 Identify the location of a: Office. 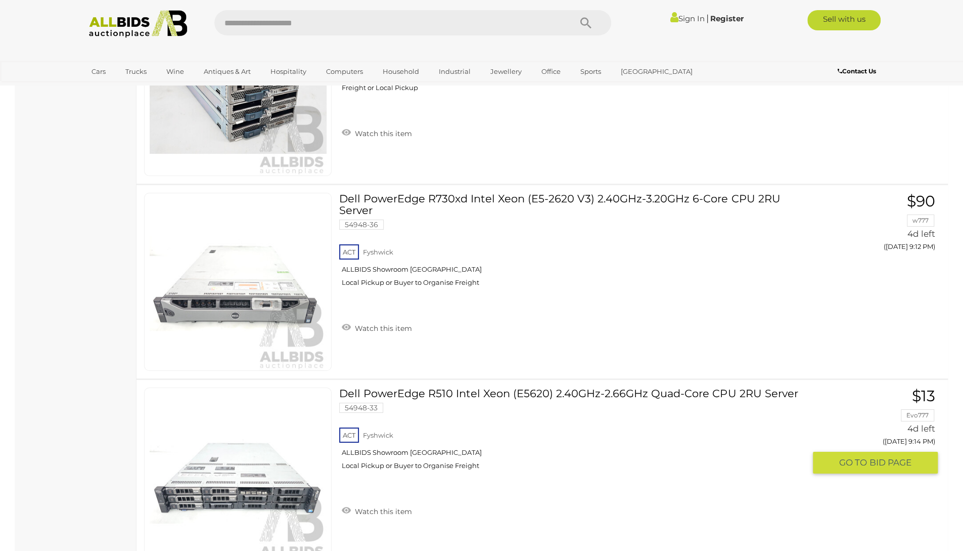
(551, 71).